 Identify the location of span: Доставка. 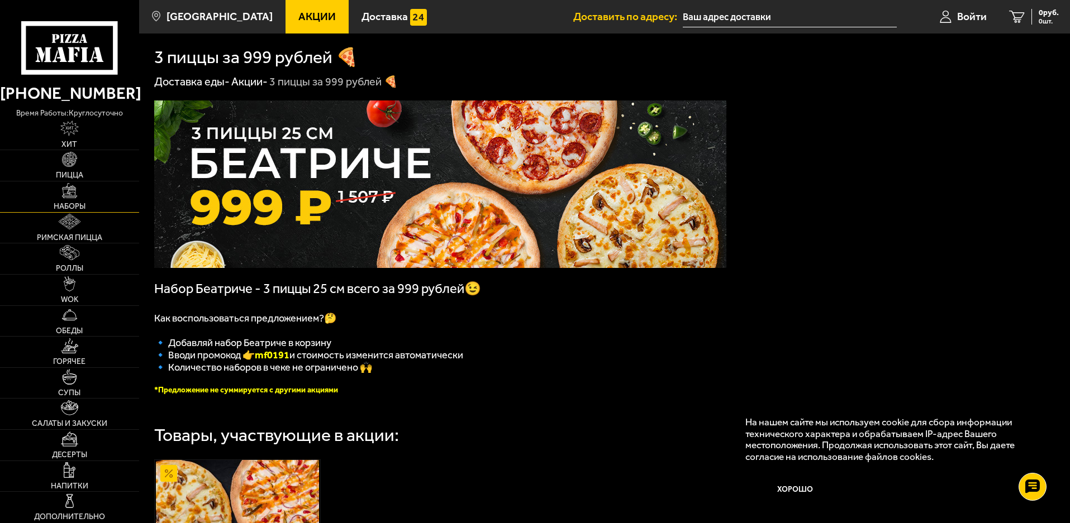
(384, 16).